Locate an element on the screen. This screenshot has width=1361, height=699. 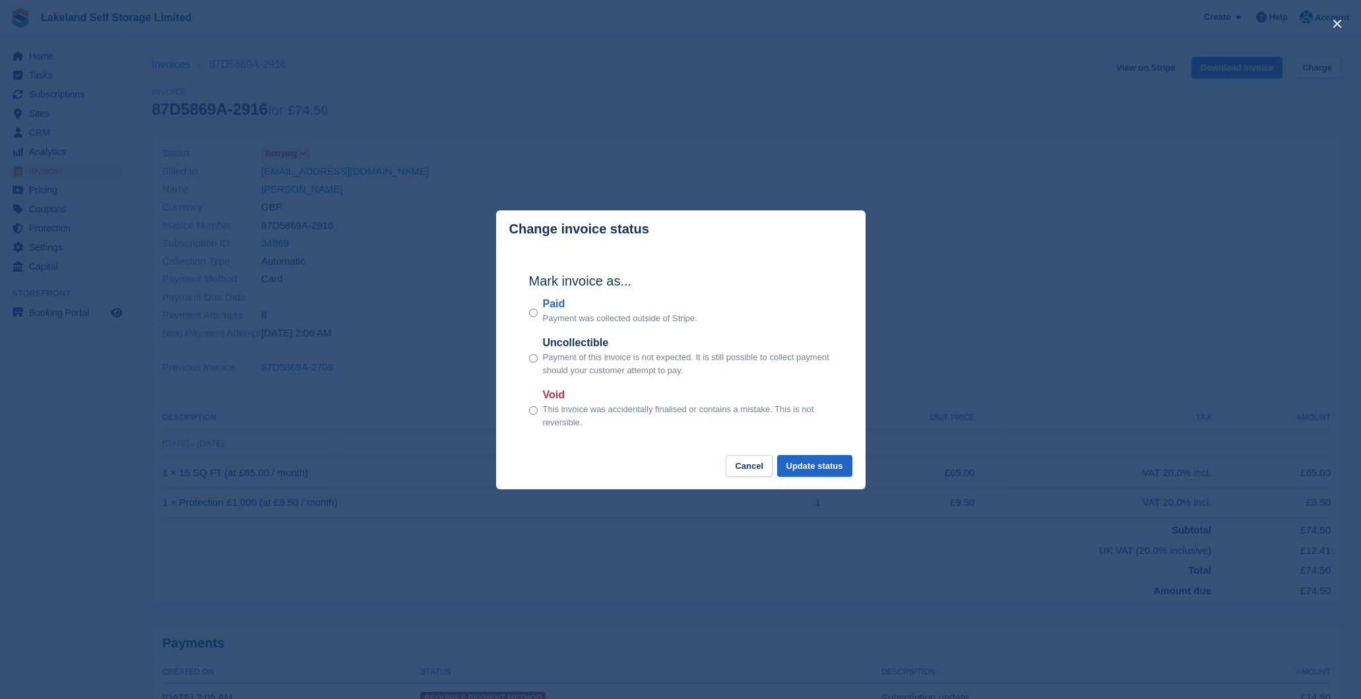
p: Payment of this invoice is not expected. It is still possible to collect payment should your cust... is located at coordinates (687, 363).